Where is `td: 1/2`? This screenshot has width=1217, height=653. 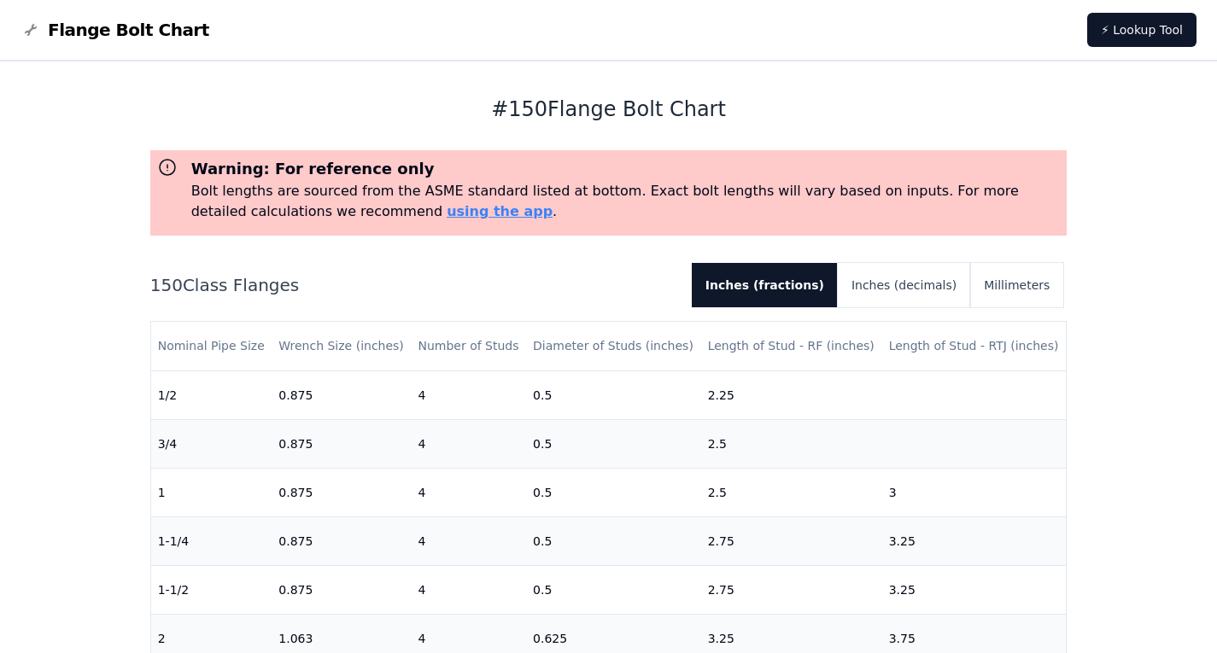 td: 1/2 is located at coordinates (212, 395).